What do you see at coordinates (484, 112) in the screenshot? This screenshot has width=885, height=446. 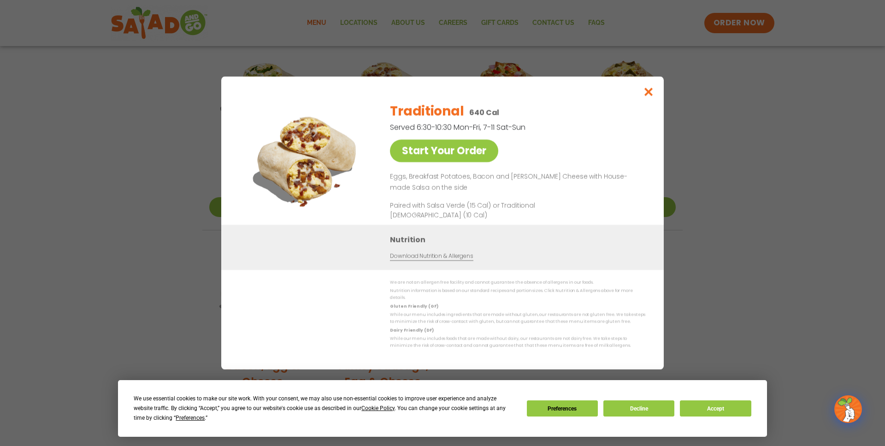 I see `p: 640 Cal` at bounding box center [484, 112].